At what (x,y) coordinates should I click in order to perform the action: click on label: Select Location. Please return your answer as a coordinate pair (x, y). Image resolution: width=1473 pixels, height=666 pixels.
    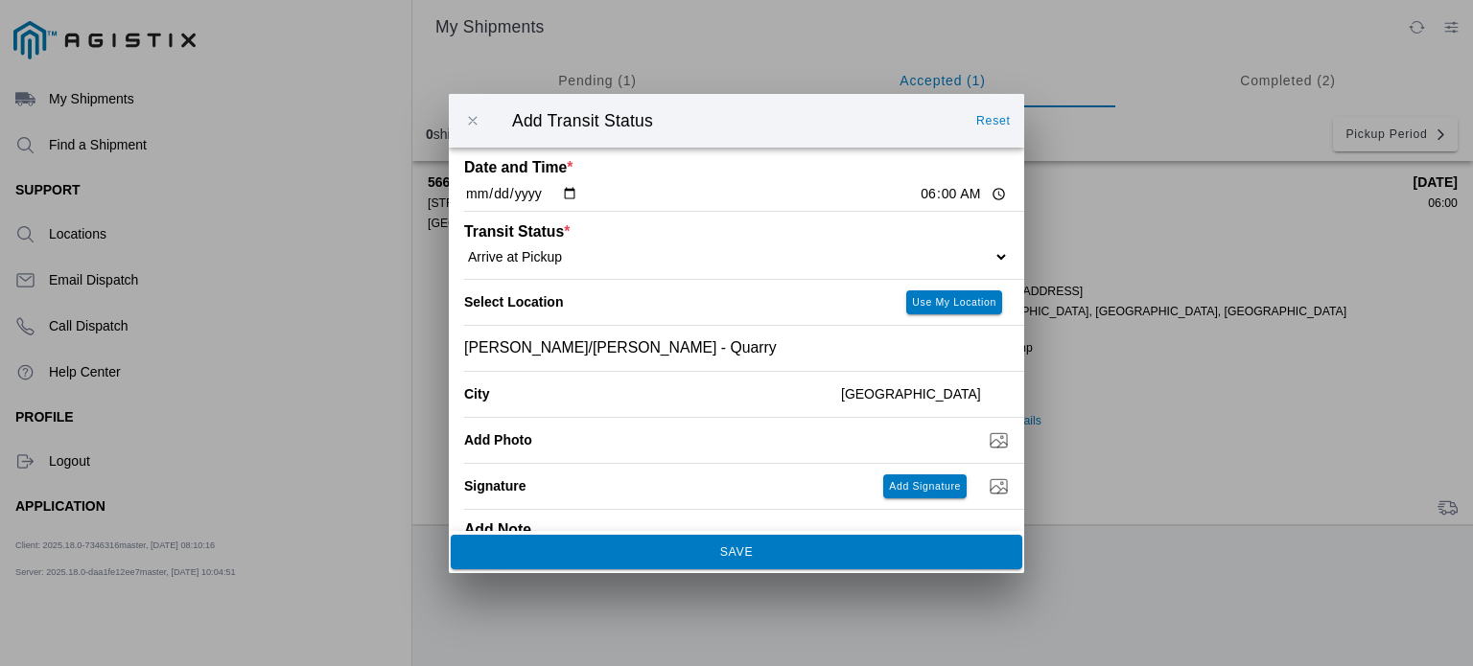
    Looking at the image, I should click on (513, 302).